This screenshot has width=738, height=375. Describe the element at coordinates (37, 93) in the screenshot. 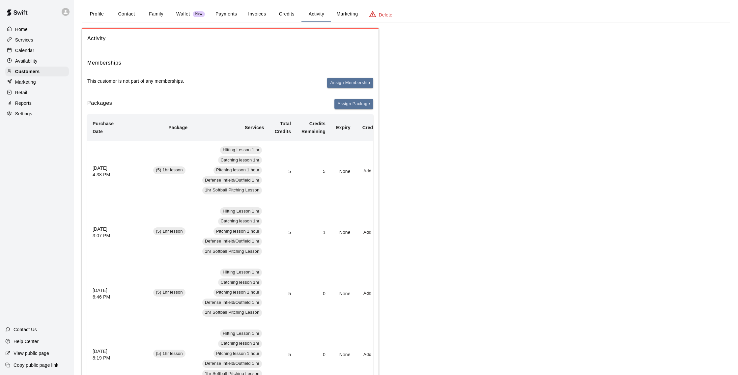

I see `div: Retail` at that location.